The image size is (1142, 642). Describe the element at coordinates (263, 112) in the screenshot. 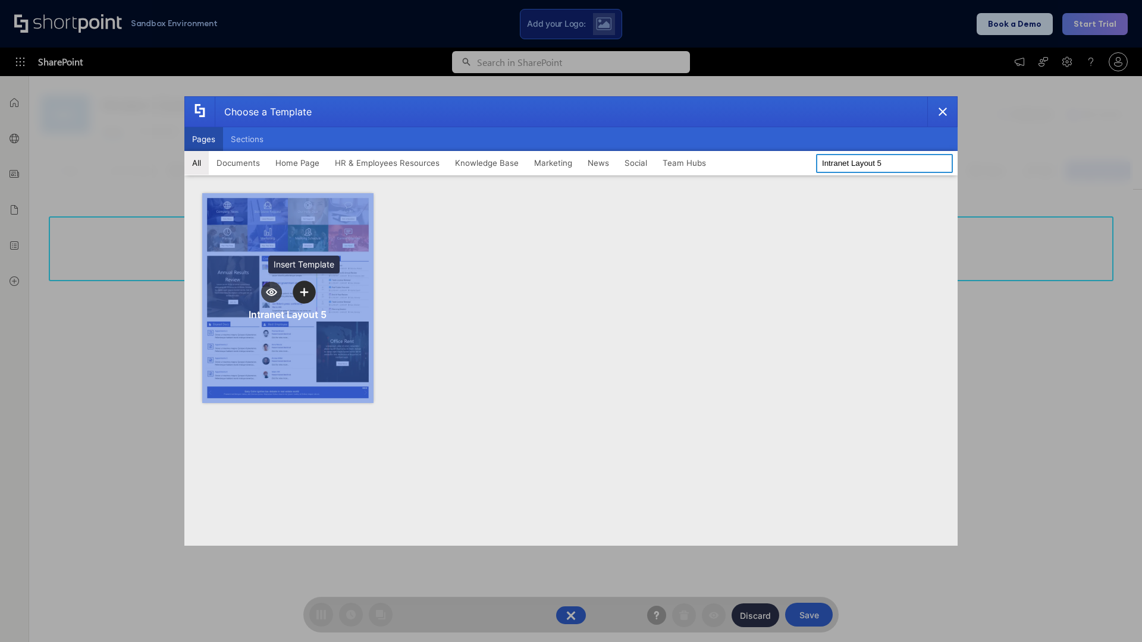

I see `div: Choose a Template` at that location.